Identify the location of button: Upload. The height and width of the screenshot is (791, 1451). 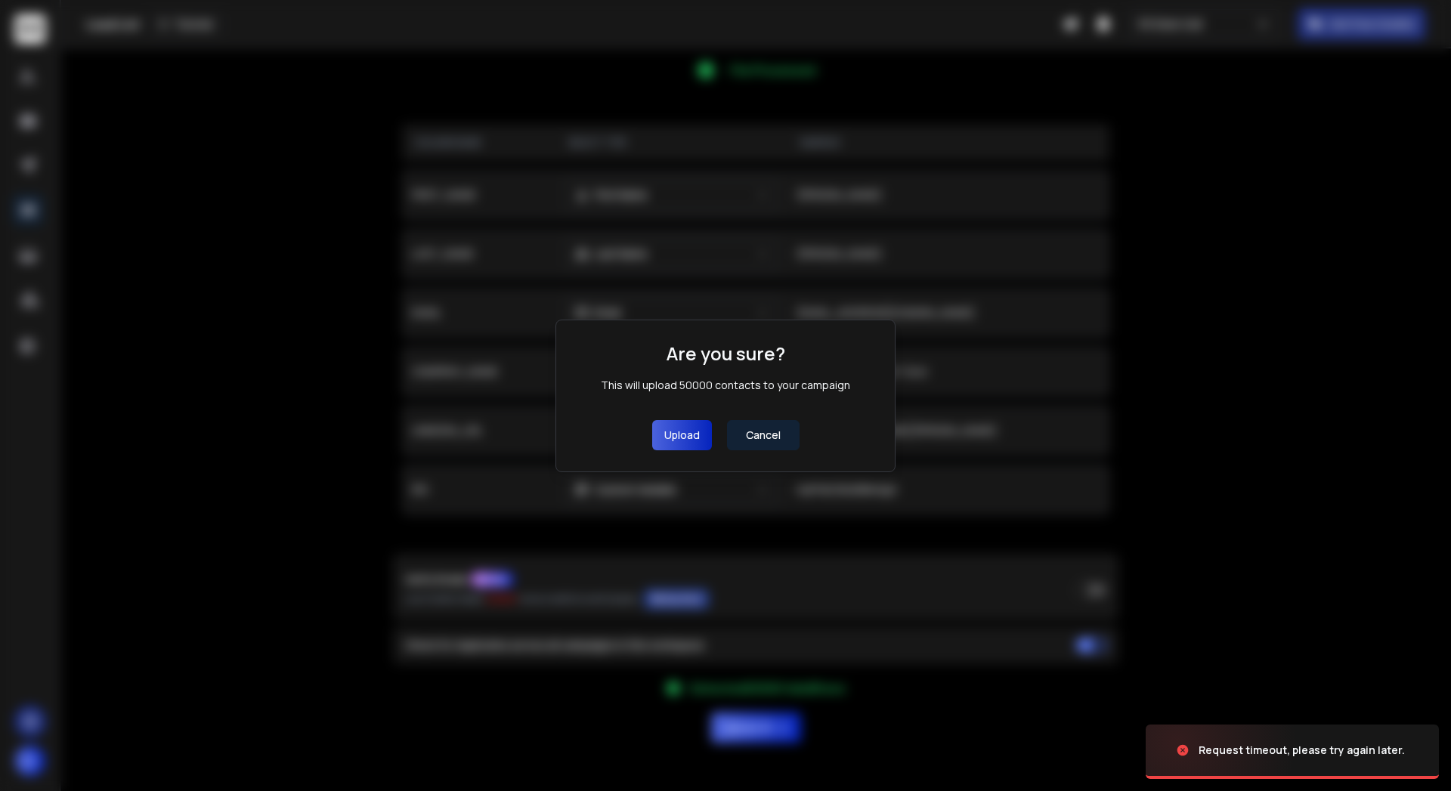
(682, 435).